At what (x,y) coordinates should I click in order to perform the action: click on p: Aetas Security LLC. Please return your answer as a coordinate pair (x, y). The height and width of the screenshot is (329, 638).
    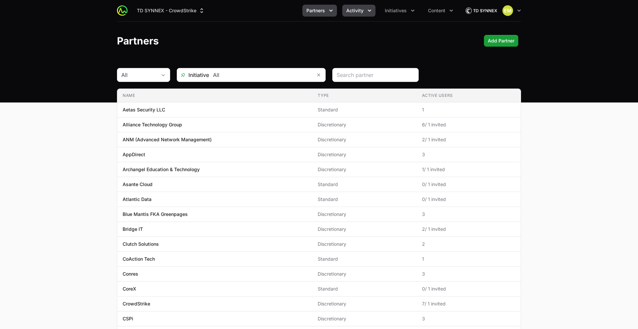
    Looking at the image, I should click on (144, 110).